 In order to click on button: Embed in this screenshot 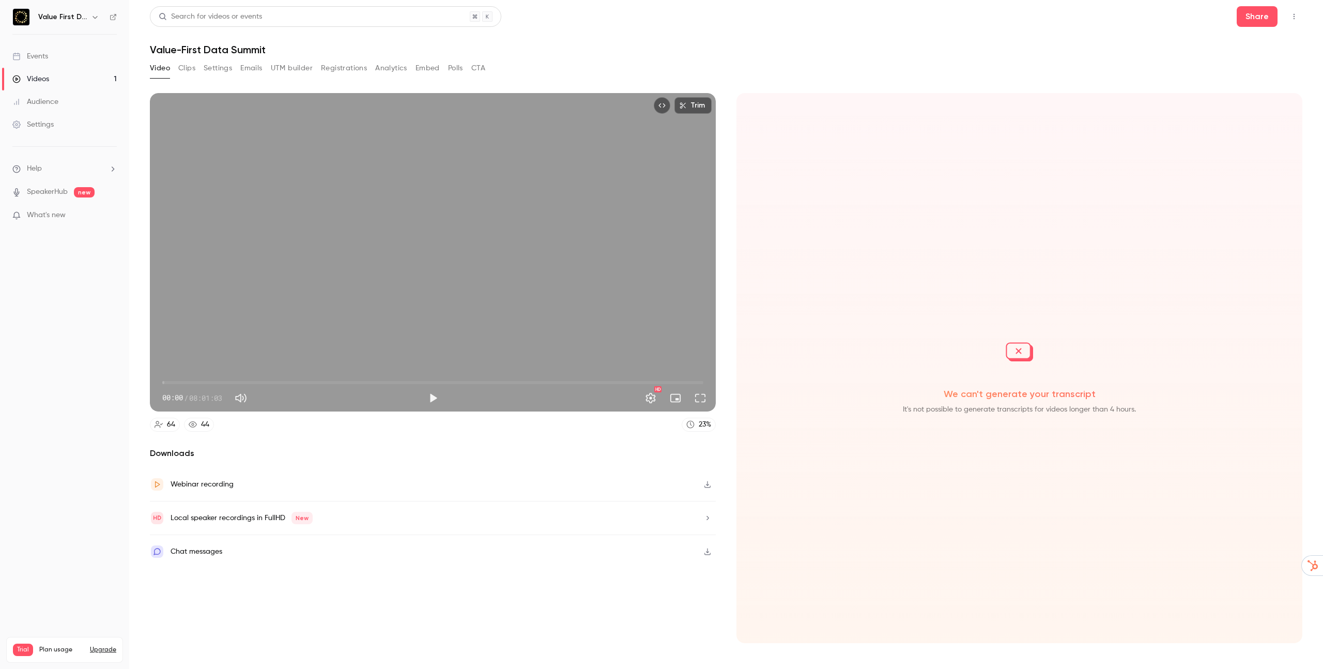, I will do `click(427, 68)`.